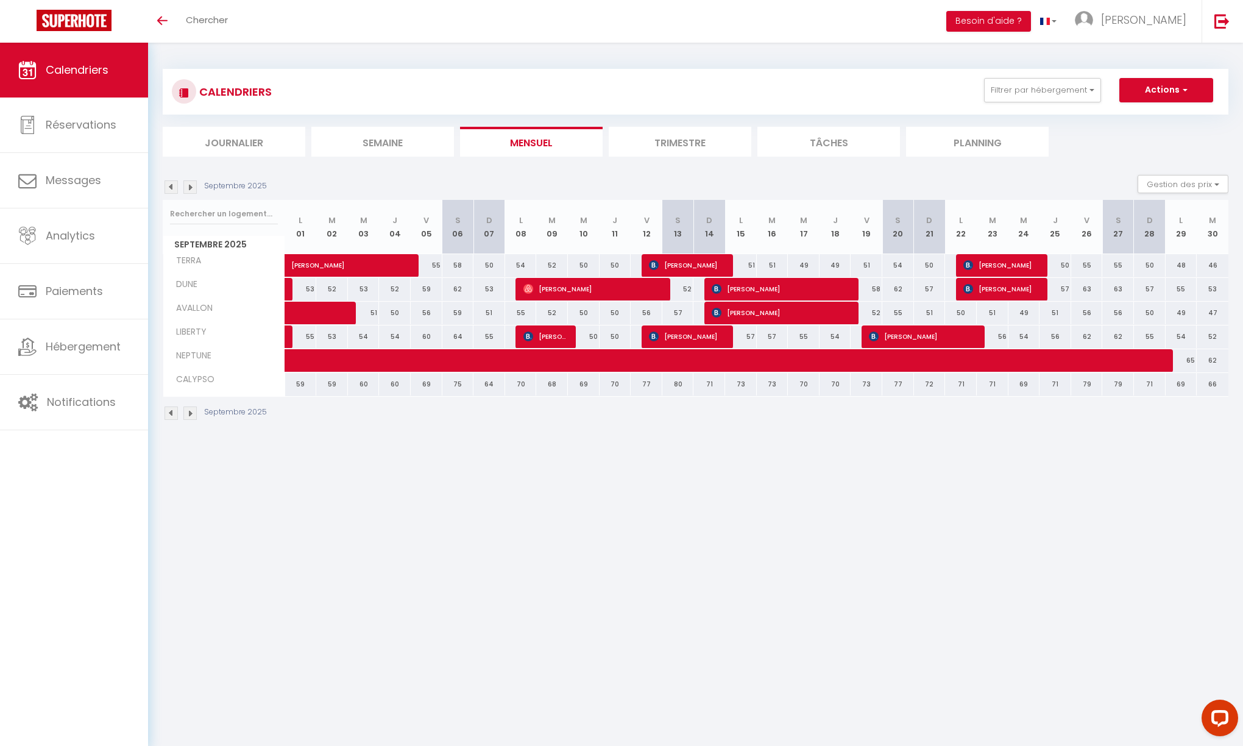 Image resolution: width=1243 pixels, height=746 pixels. I want to click on div: 68, so click(552, 384).